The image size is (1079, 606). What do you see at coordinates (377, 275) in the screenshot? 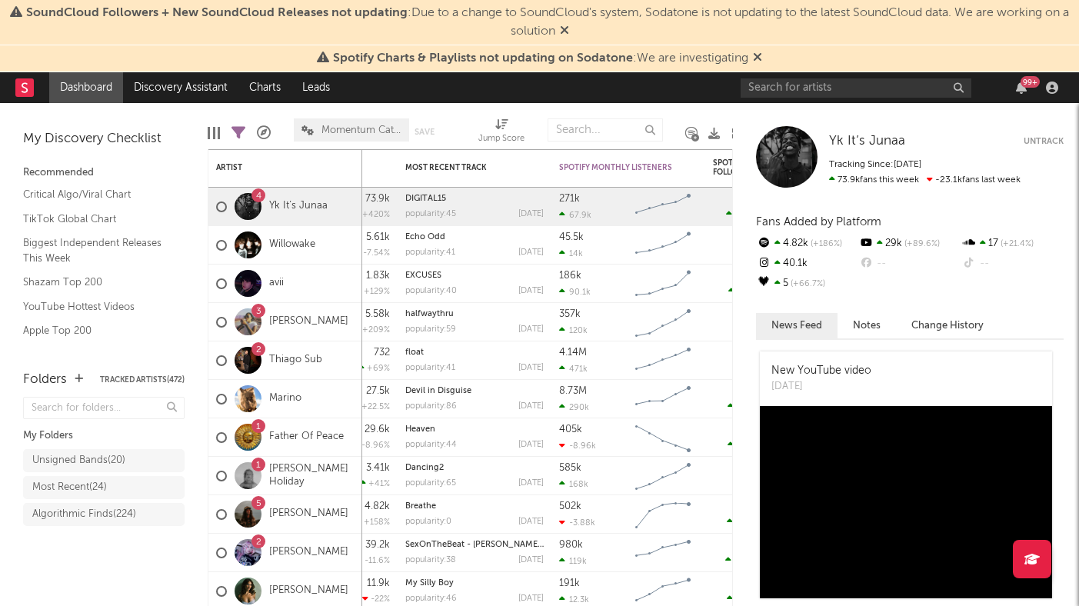
I see `div: 1.83k` at bounding box center [377, 275].